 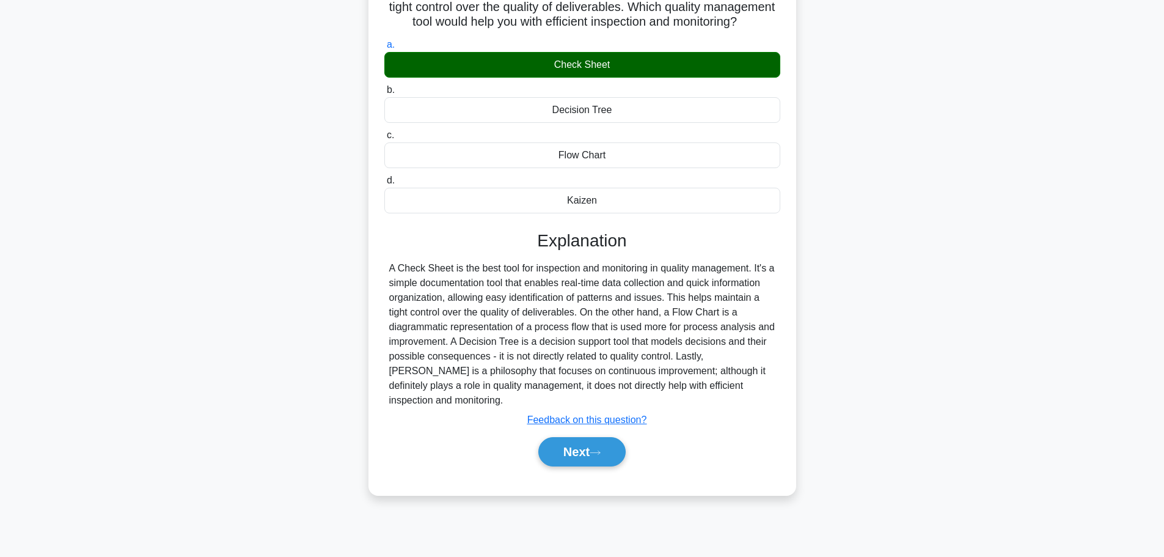 What do you see at coordinates (391, 89) in the screenshot?
I see `span: b.` at bounding box center [391, 89].